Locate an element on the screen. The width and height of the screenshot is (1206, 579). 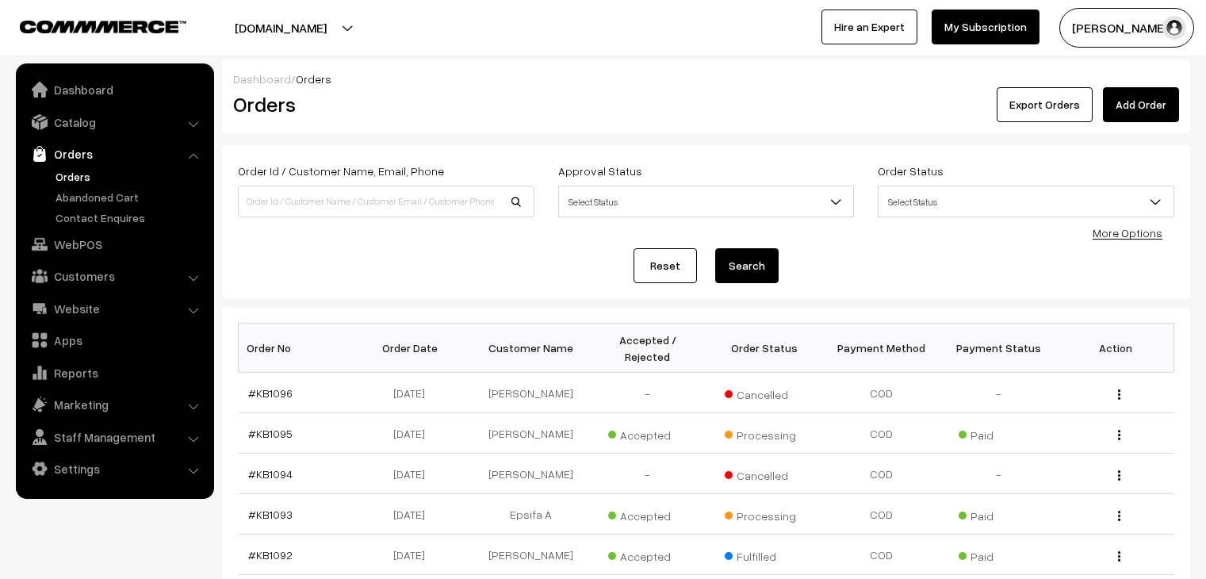
a: Abandoned Cart is located at coordinates (130, 197).